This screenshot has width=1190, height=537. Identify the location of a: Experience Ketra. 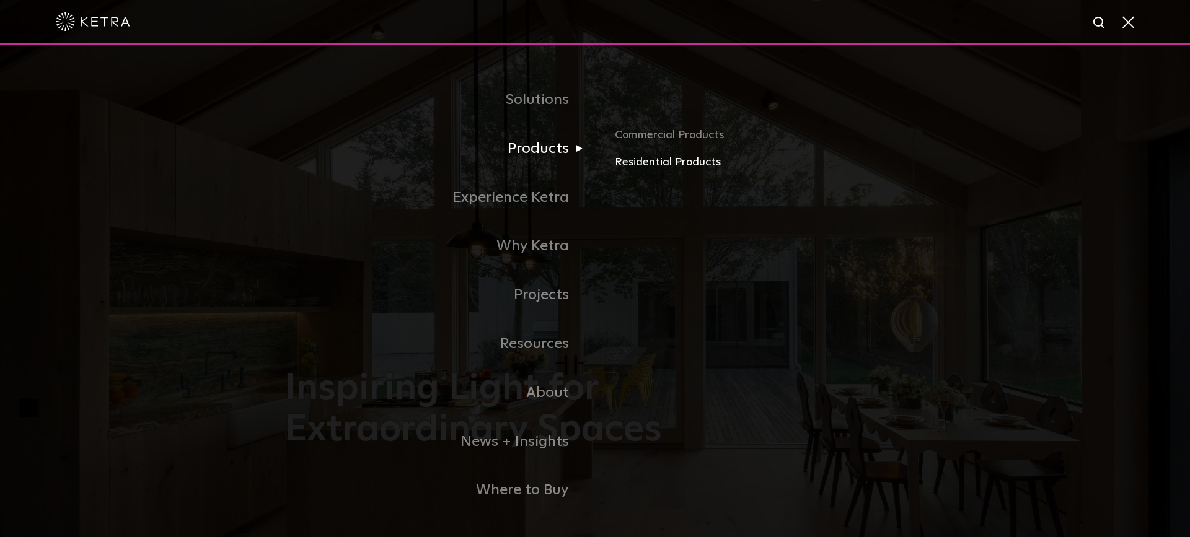
(440, 198).